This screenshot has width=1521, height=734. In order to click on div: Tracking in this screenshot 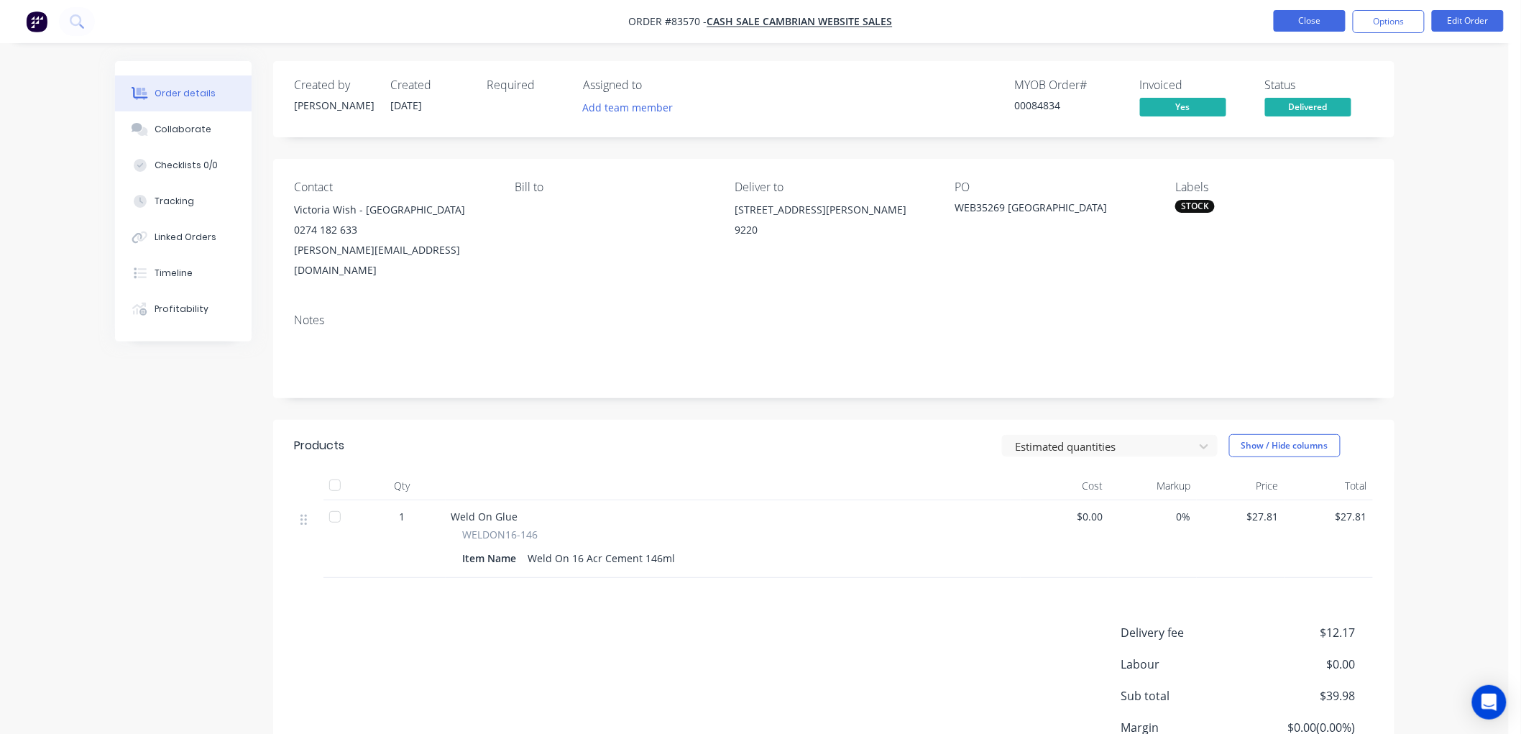, I will do `click(174, 201)`.